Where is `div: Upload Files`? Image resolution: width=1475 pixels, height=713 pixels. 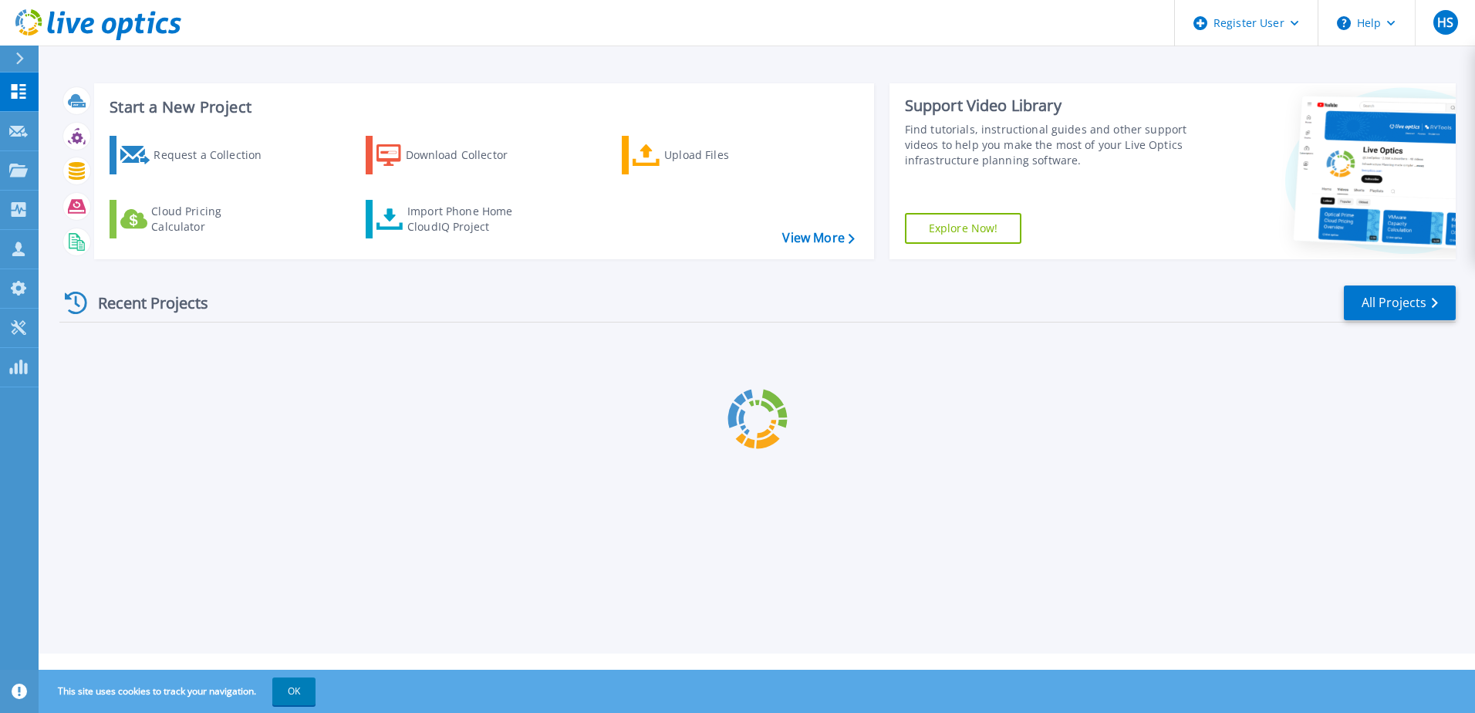
div: Upload Files is located at coordinates (726, 155).